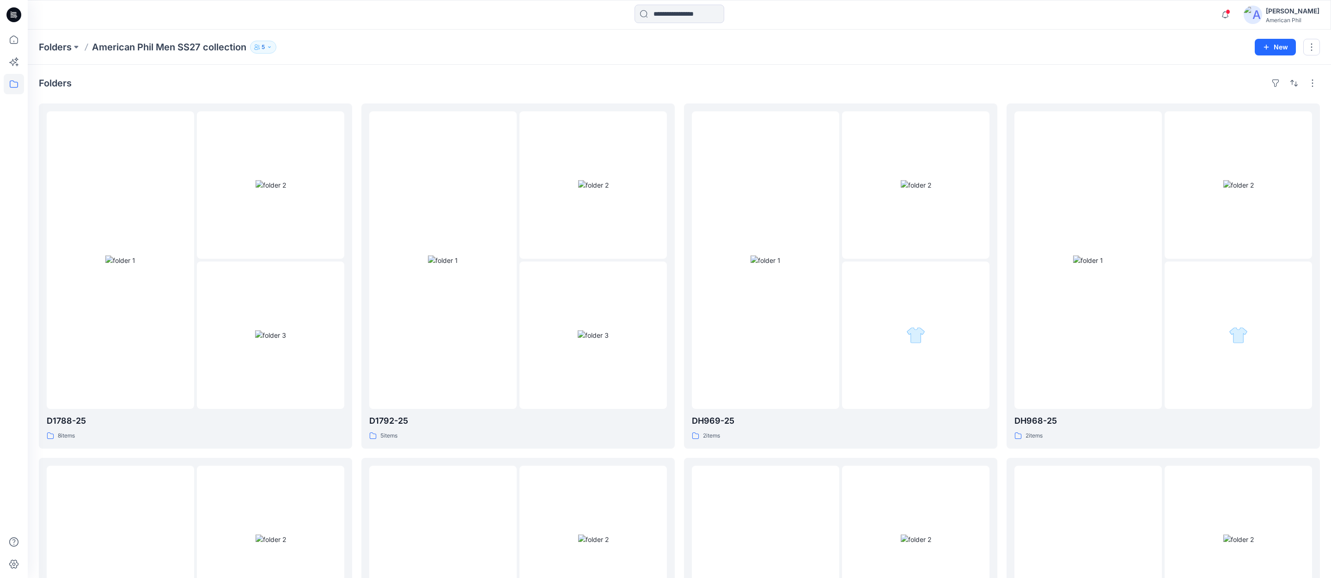  What do you see at coordinates (55, 83) in the screenshot?
I see `h4: Folders` at bounding box center [55, 83].